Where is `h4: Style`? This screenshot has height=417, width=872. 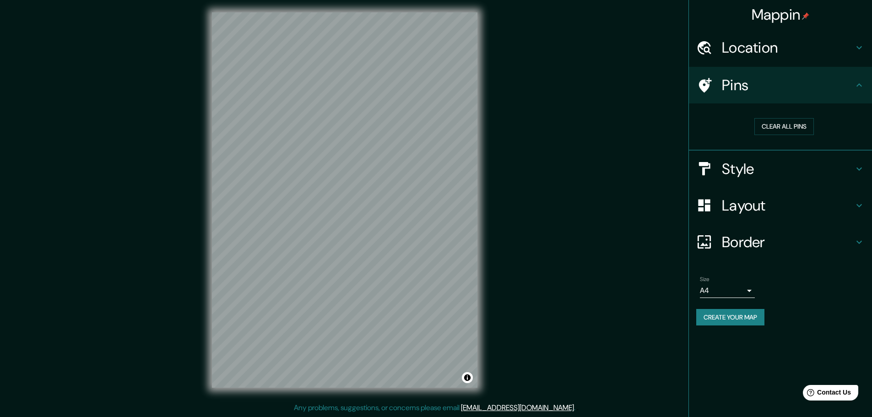
h4: Style is located at coordinates (788, 169).